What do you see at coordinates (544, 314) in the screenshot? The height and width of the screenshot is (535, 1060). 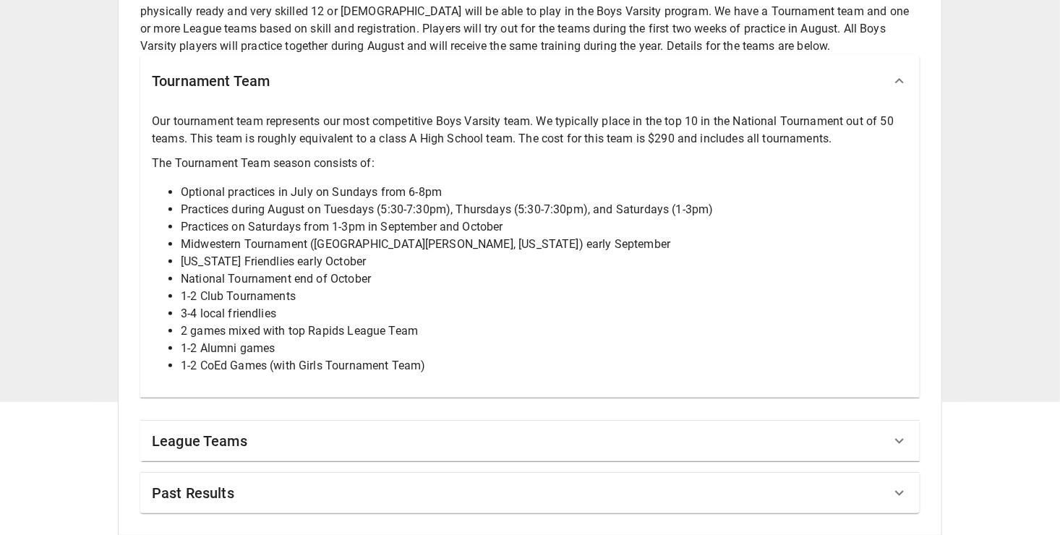 I see `li: 3-4 local friendlies` at bounding box center [544, 314].